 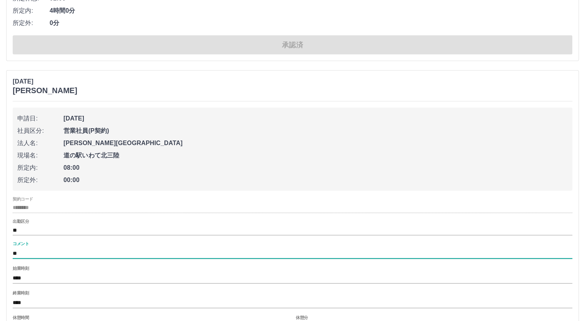 What do you see at coordinates (315, 168) in the screenshot?
I see `span: 08:00` at bounding box center [315, 168].